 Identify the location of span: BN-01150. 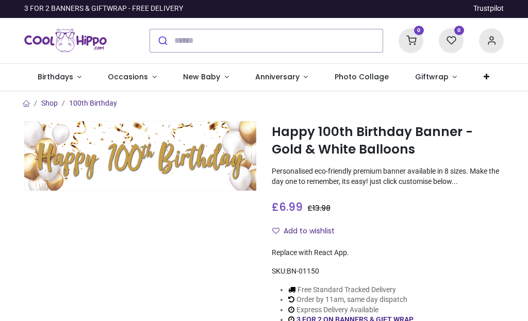
(303, 271).